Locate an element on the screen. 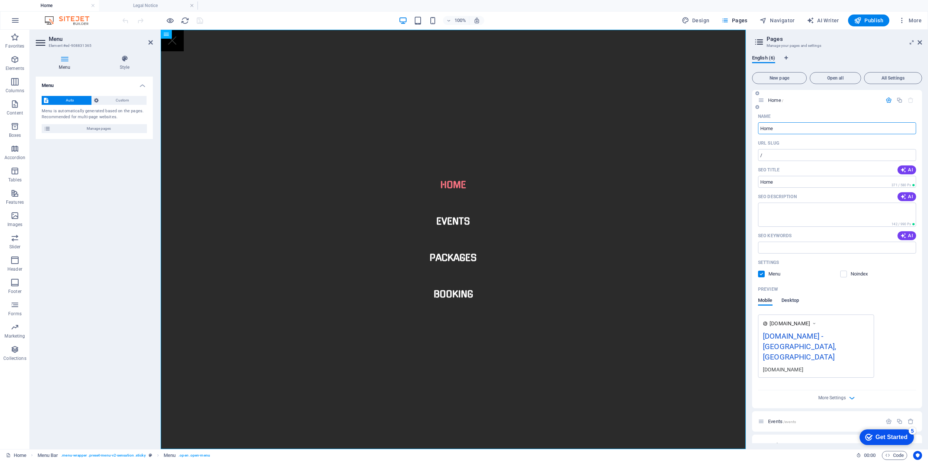 The width and height of the screenshot is (928, 461). span: Design is located at coordinates (696, 20).